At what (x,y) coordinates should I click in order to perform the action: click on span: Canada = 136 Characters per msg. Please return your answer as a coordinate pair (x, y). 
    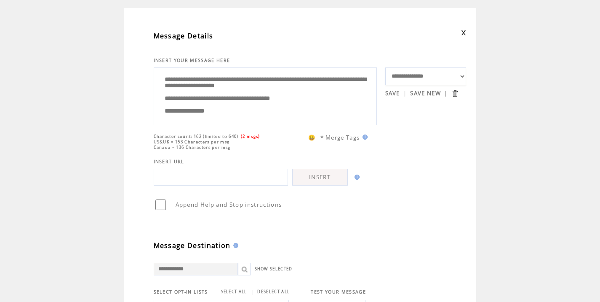
    Looking at the image, I should click on (192, 147).